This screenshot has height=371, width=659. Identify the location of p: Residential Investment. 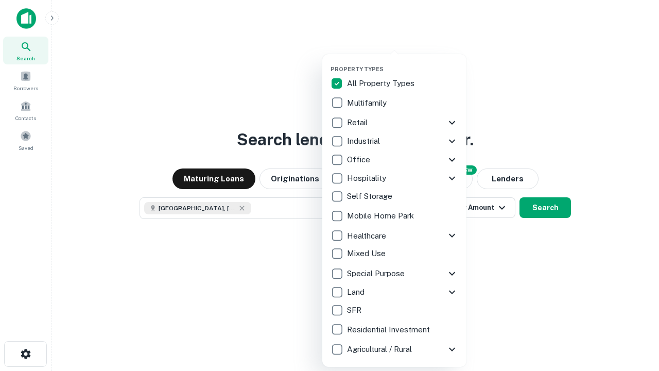
(390, 330).